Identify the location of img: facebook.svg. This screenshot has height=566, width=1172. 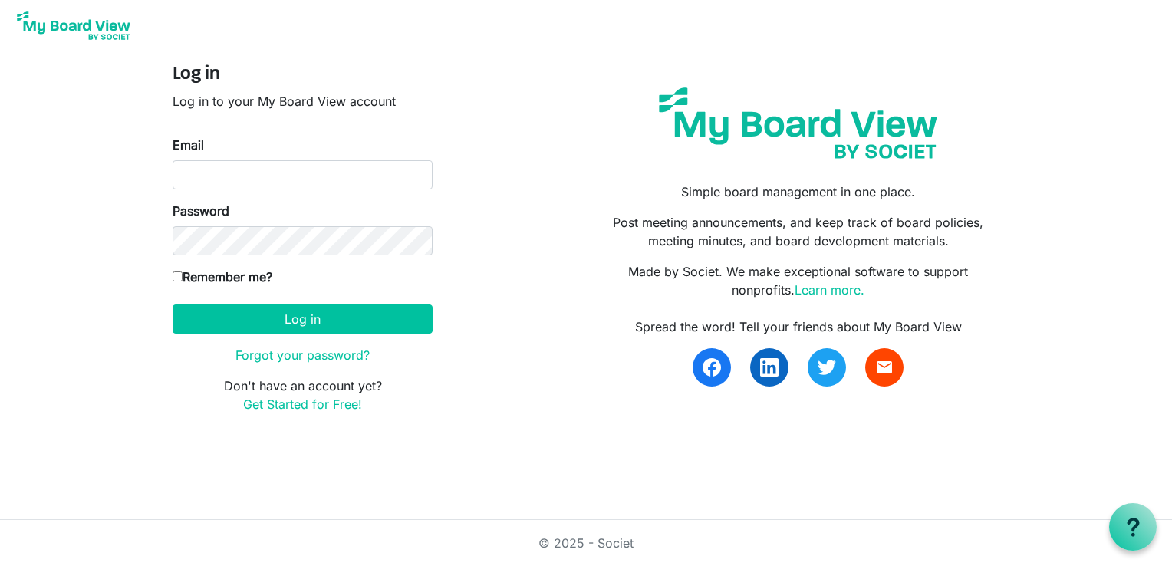
(712, 367).